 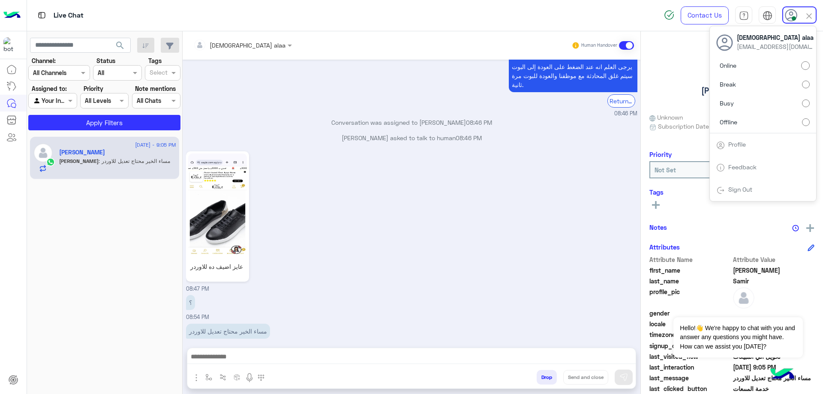 What do you see at coordinates (690, 259) in the screenshot?
I see `span: Attribute Name` at bounding box center [690, 259].